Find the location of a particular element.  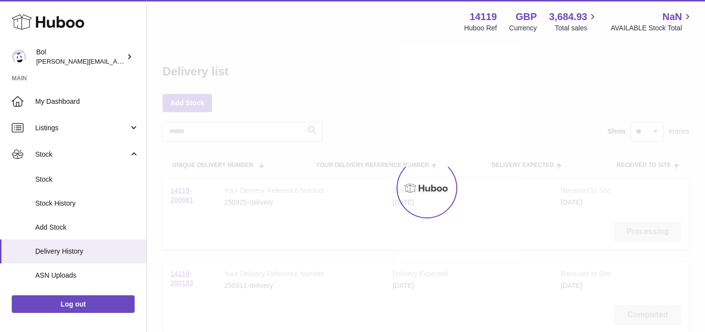

span: AVAILABLE Stock Total is located at coordinates (652, 28).